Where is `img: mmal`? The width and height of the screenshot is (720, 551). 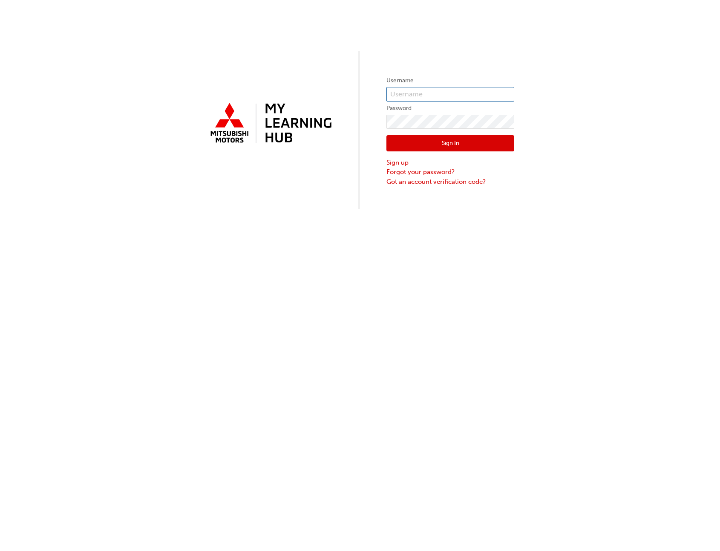 img: mmal is located at coordinates (270, 124).